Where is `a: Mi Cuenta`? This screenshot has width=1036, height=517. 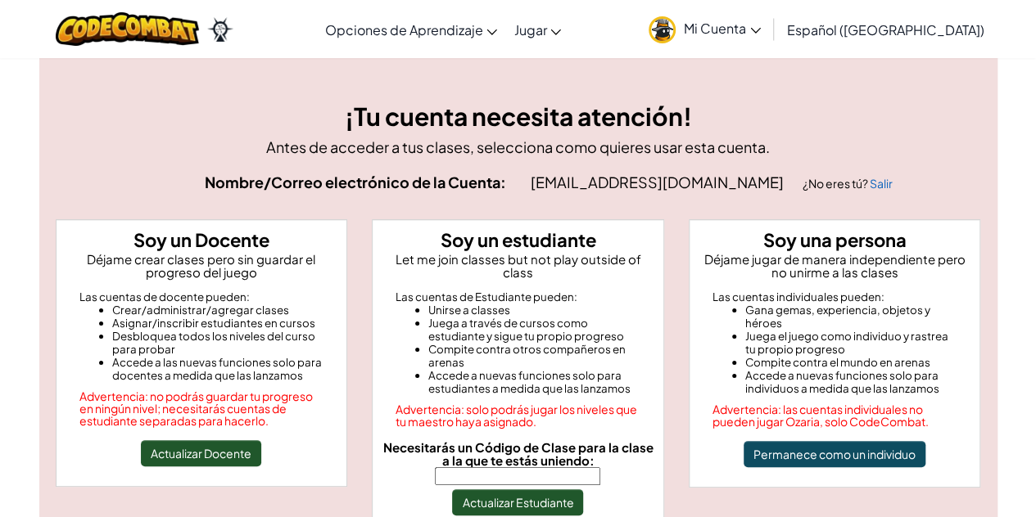
a: Mi Cuenta is located at coordinates (704, 29).